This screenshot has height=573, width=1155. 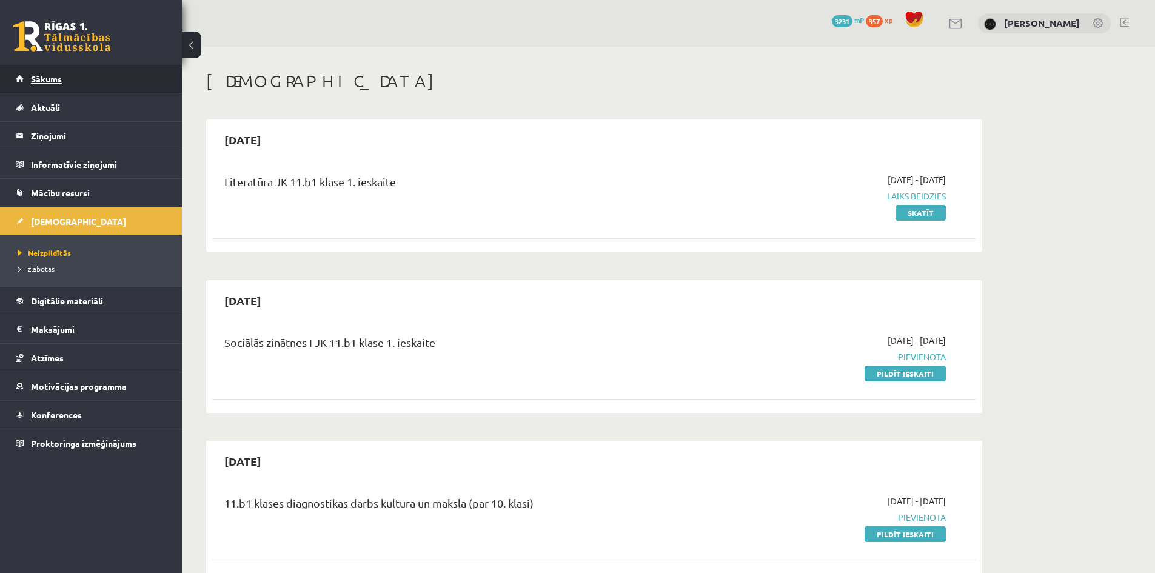 I want to click on a: Motivācijas programma, so click(x=91, y=386).